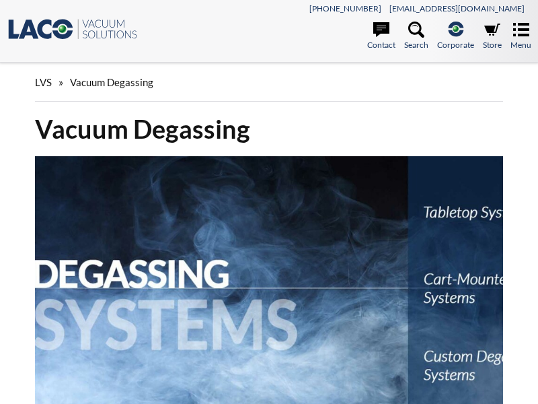 This screenshot has height=404, width=538. What do you see at coordinates (492, 36) in the screenshot?
I see `a: Store` at bounding box center [492, 36].